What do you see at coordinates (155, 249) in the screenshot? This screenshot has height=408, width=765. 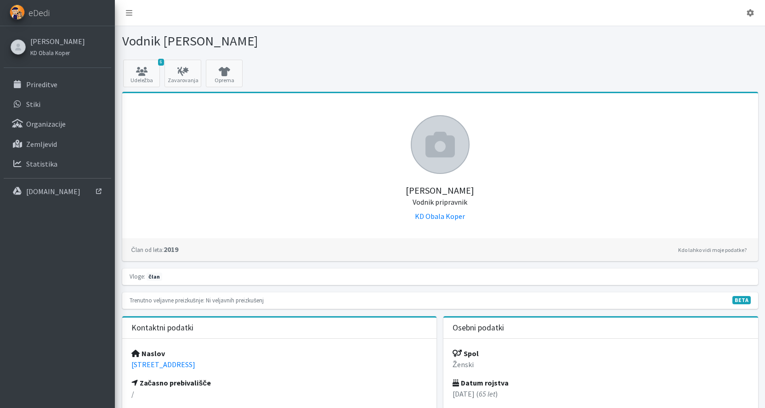 I see `strong: 2019` at bounding box center [155, 249].